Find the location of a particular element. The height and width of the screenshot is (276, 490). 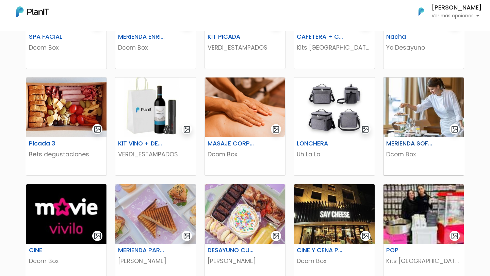

img: thumb_WhatsApp_Image_2025-08-05_at_15.02.35__1_.jpeg is located at coordinates (424, 214).